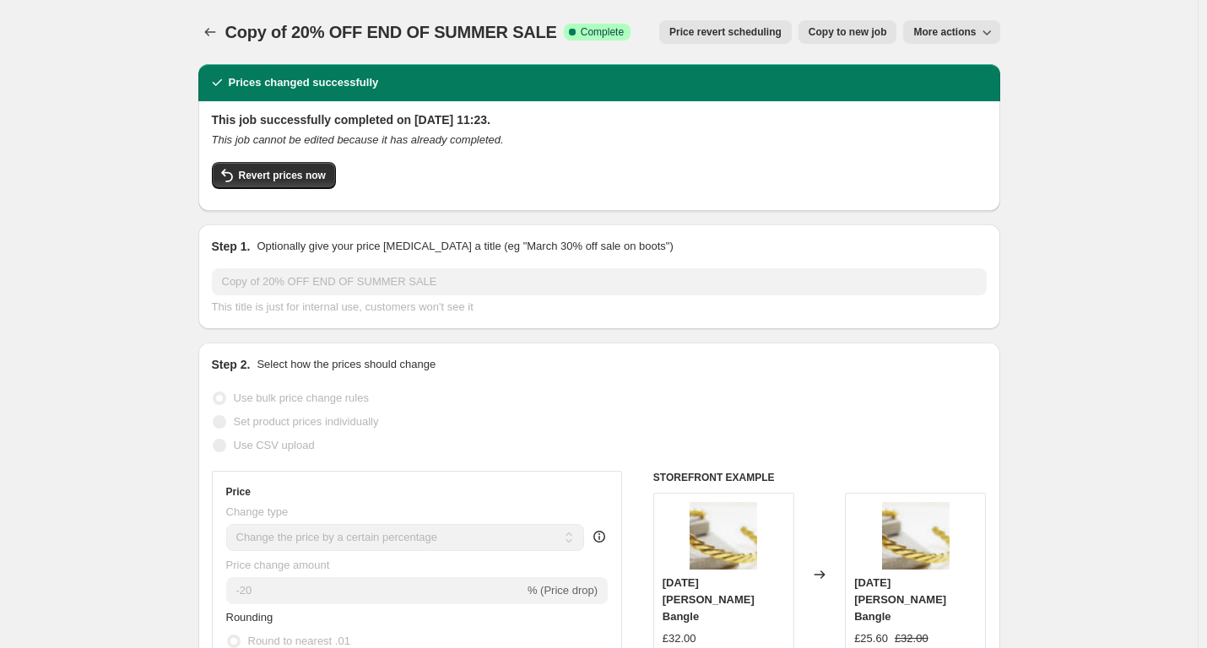 This screenshot has height=648, width=1207. What do you see at coordinates (725, 32) in the screenshot?
I see `button: Price revert scheduling` at bounding box center [725, 32].